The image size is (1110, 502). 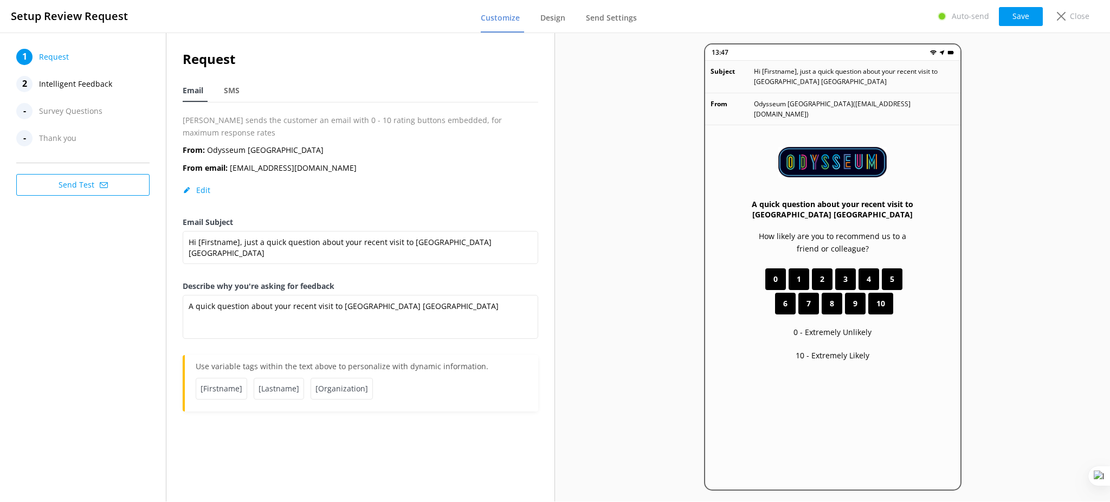 What do you see at coordinates (194, 150) in the screenshot?
I see `b: From:` at bounding box center [194, 150].